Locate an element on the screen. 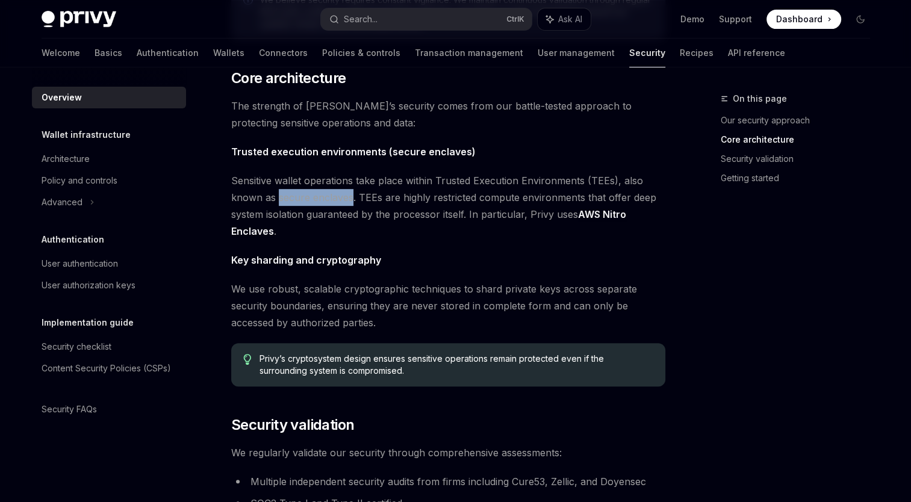 This screenshot has height=502, width=911. a: API reference is located at coordinates (756, 53).